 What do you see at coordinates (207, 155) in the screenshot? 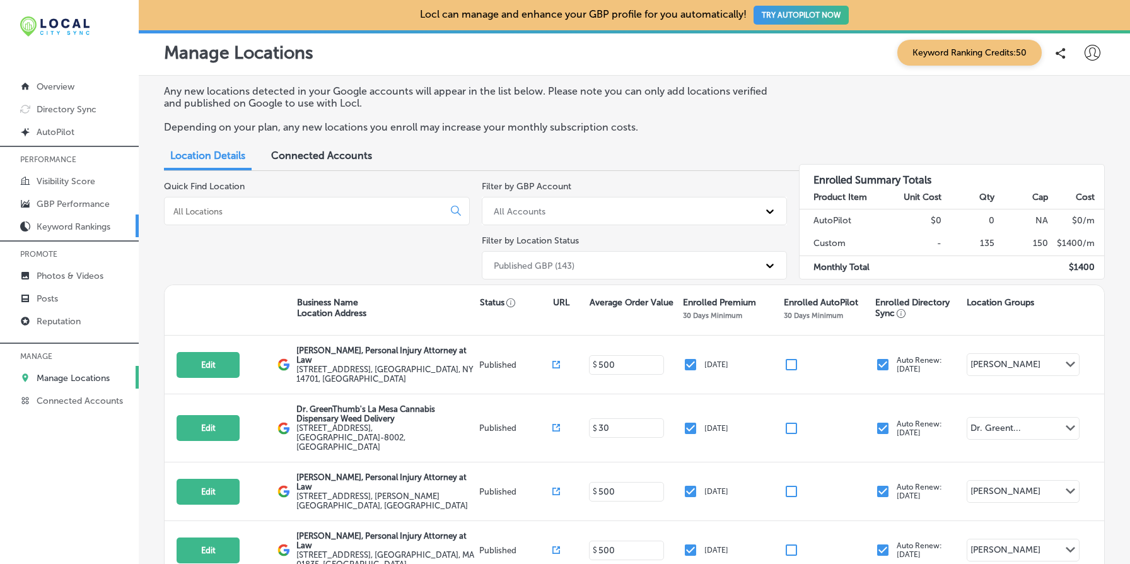
I see `span: Location Details` at bounding box center [207, 155].